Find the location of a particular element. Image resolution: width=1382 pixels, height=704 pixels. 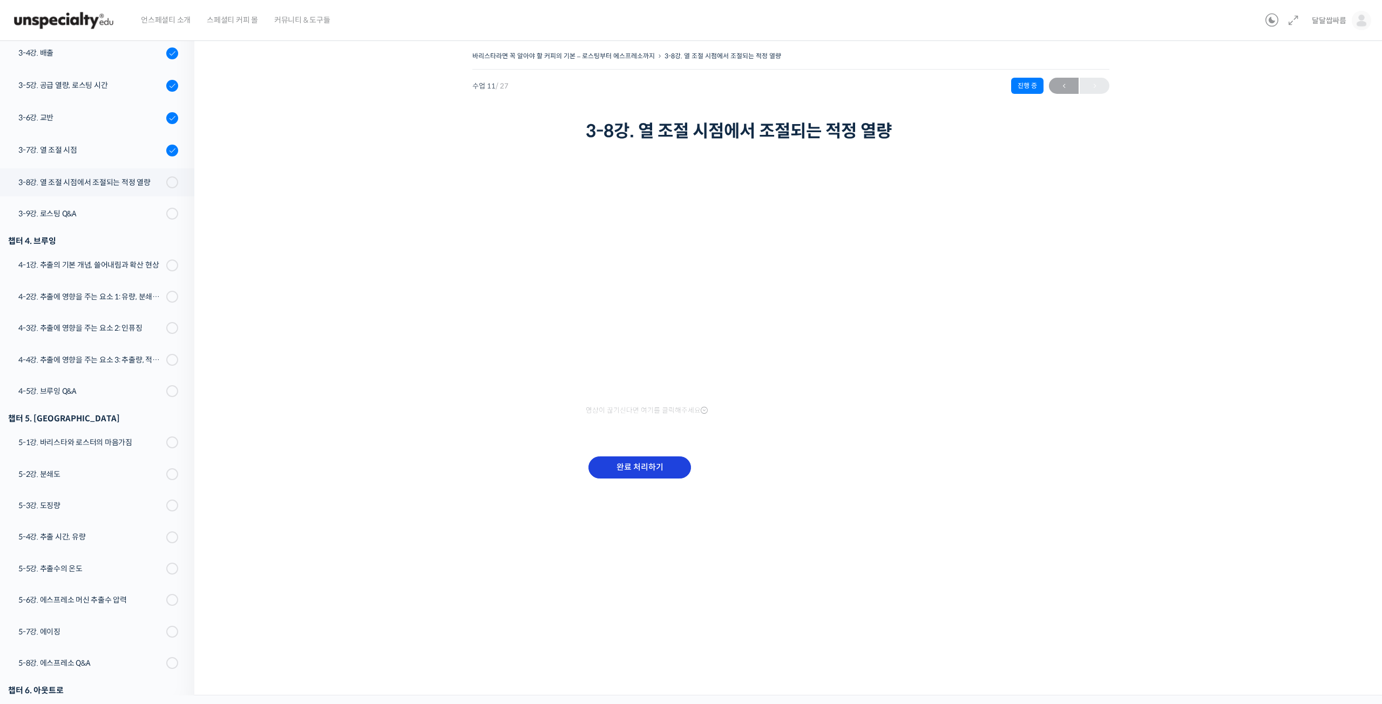

a: 설정 is located at coordinates (173, 356).